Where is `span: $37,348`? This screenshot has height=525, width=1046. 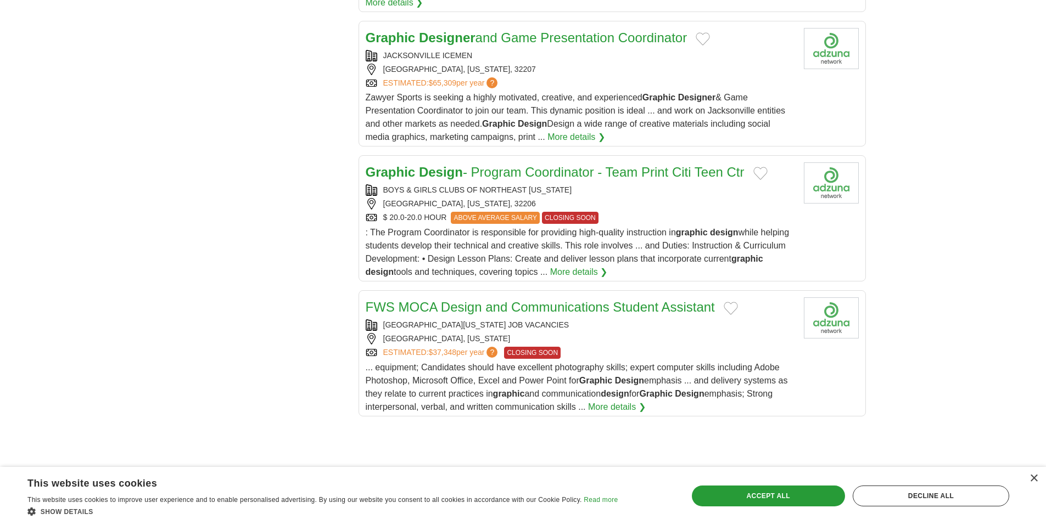
span: $37,348 is located at coordinates (442, 352).